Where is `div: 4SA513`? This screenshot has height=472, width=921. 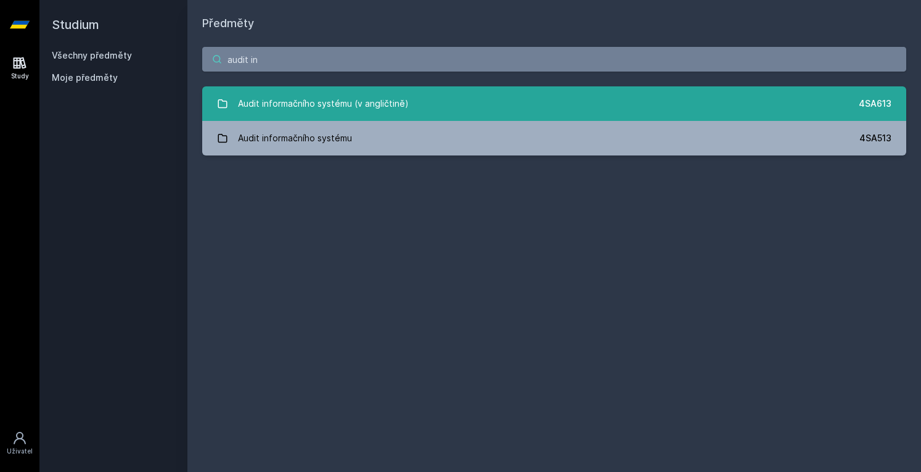
div: 4SA513 is located at coordinates (876, 138).